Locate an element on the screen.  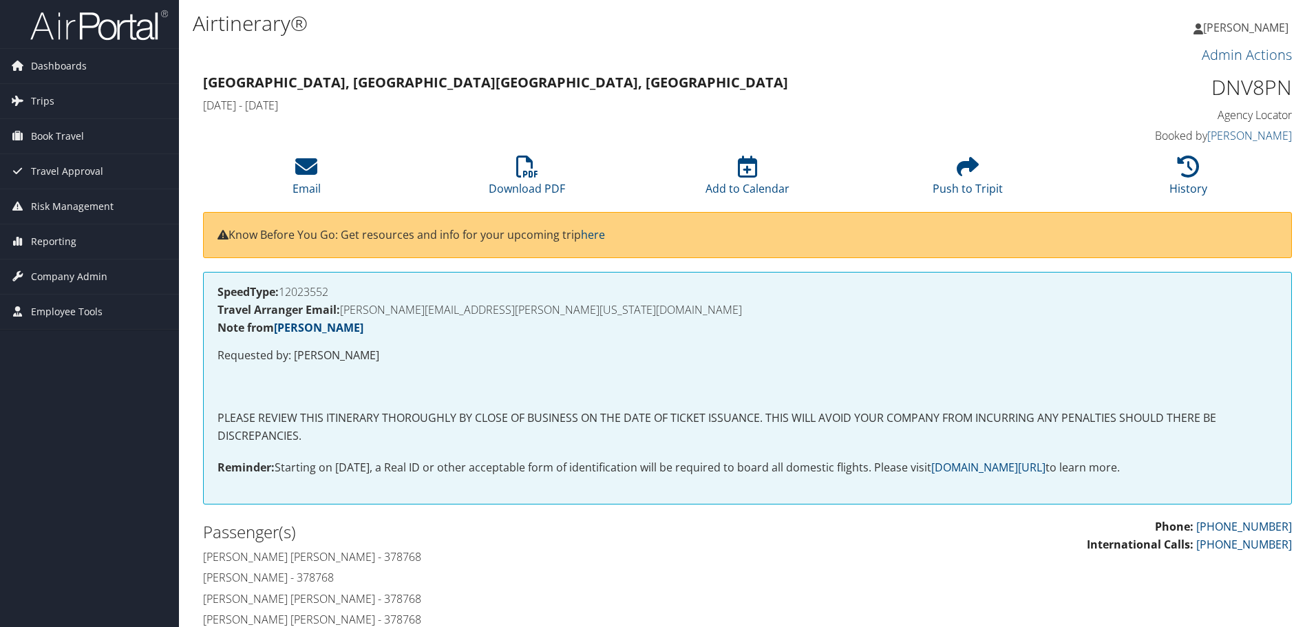
strong: Travel Arranger Email: is located at coordinates (279, 310).